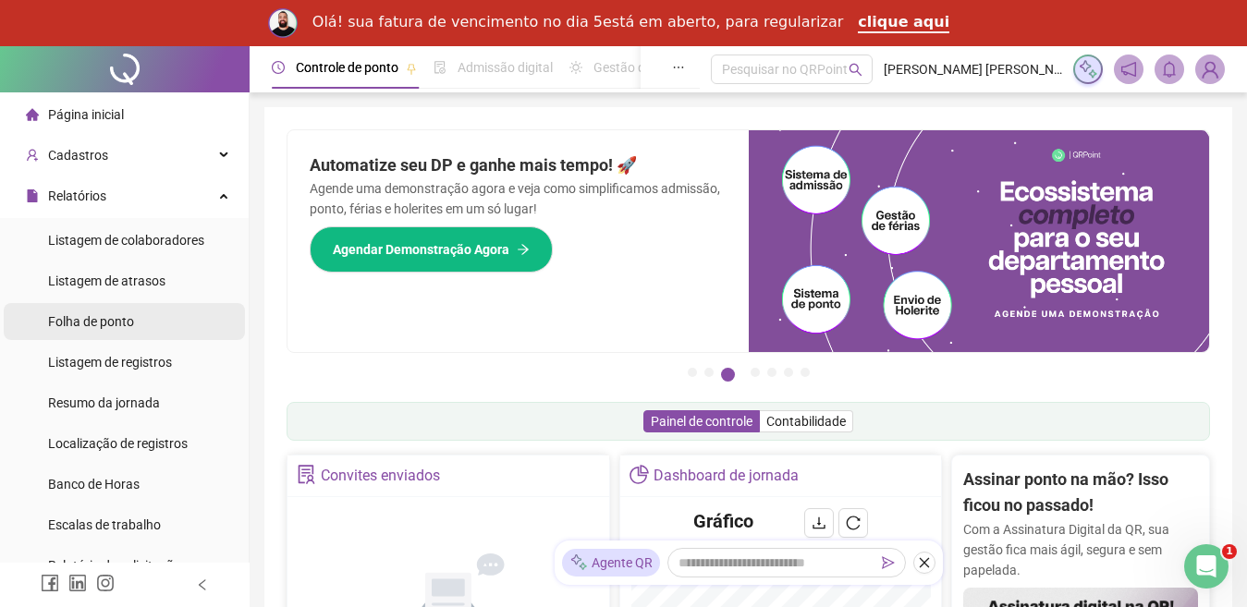 This screenshot has width=1247, height=607. Describe the element at coordinates (518, 165) in the screenshot. I see `h2: Automatize seu DP e ganhe mais tempo! 🚀` at that location.